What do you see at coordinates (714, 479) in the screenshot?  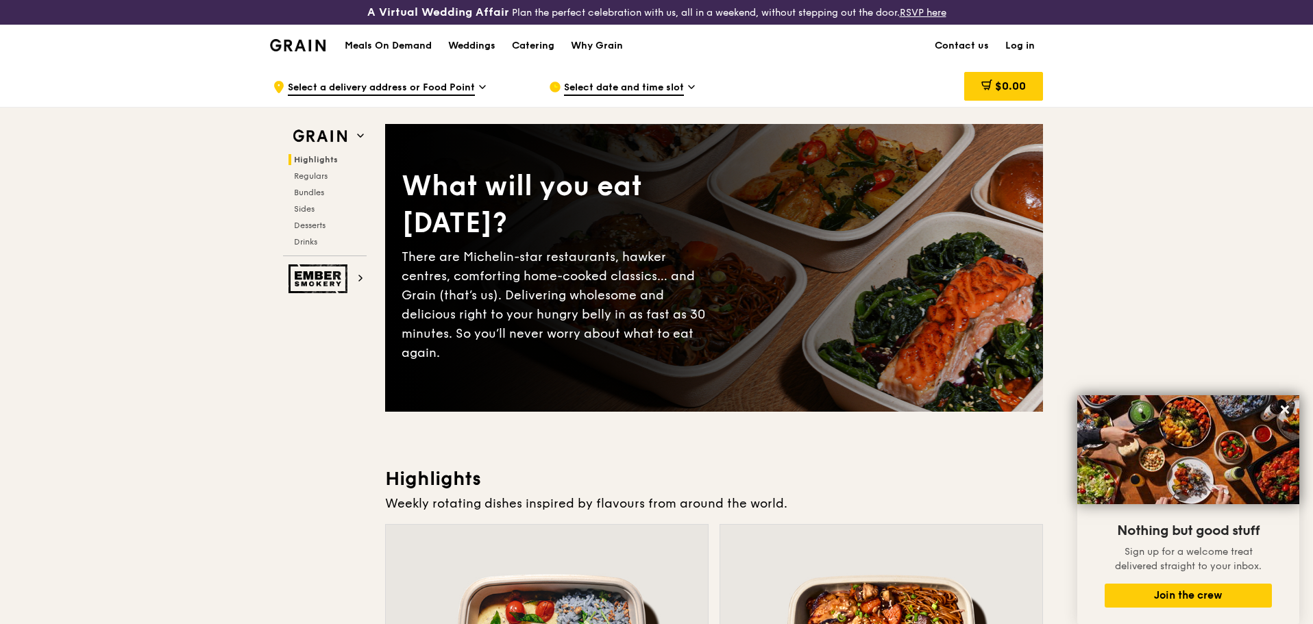 I see `h3: Highlights` at bounding box center [714, 479].